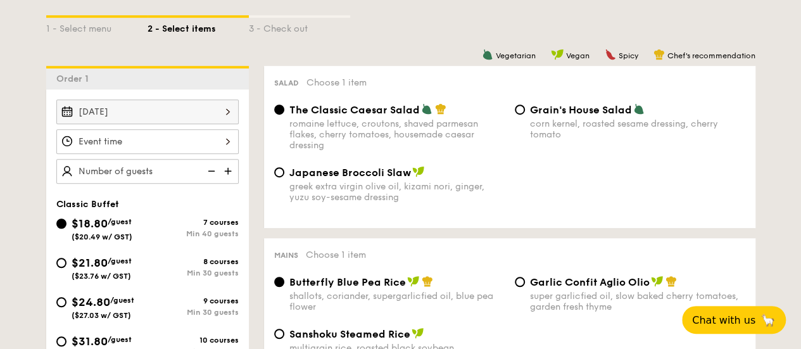  What do you see at coordinates (349, 334) in the screenshot?
I see `span: Sanshoku Steamed Rice` at bounding box center [349, 334].